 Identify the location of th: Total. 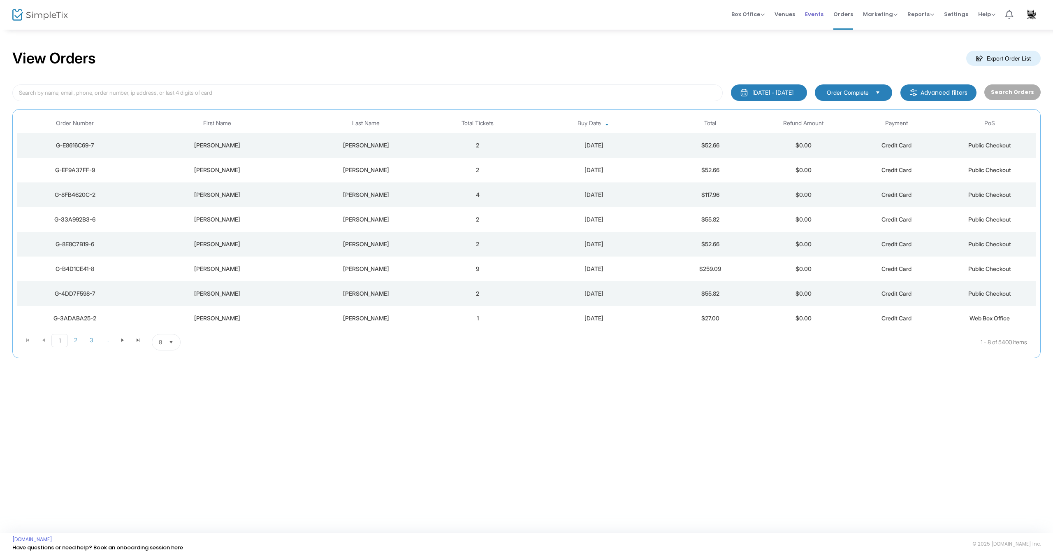
(711, 123).